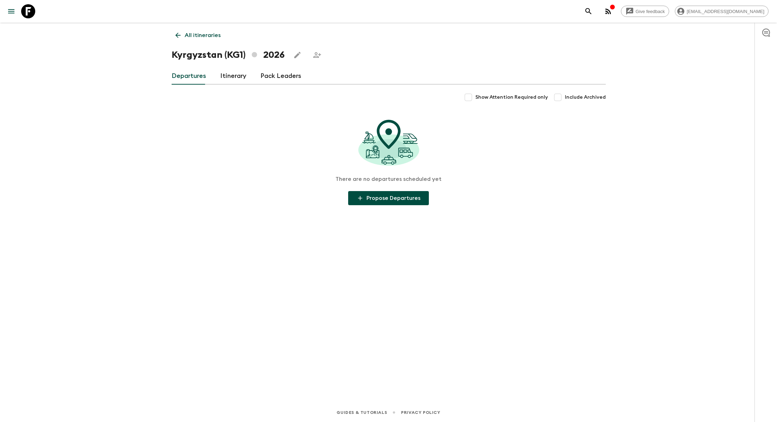 Image resolution: width=777 pixels, height=422 pixels. What do you see at coordinates (388, 198) in the screenshot?
I see `button: Propose Departures` at bounding box center [388, 198].